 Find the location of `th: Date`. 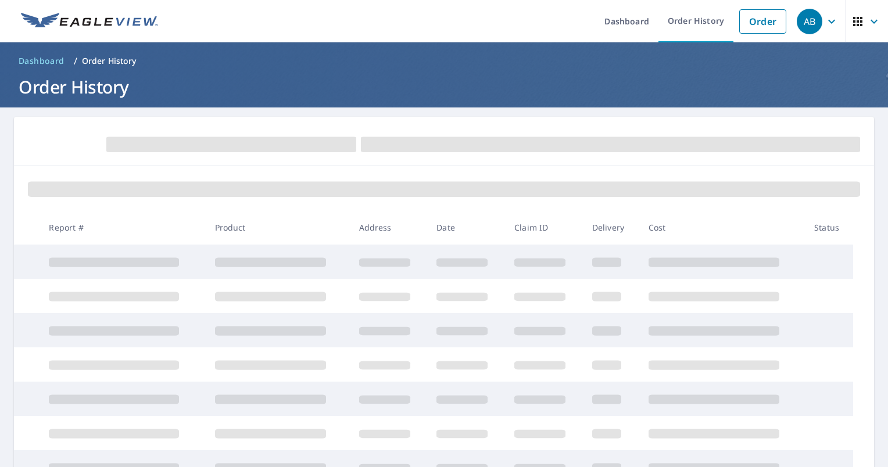

th: Date is located at coordinates (466, 227).